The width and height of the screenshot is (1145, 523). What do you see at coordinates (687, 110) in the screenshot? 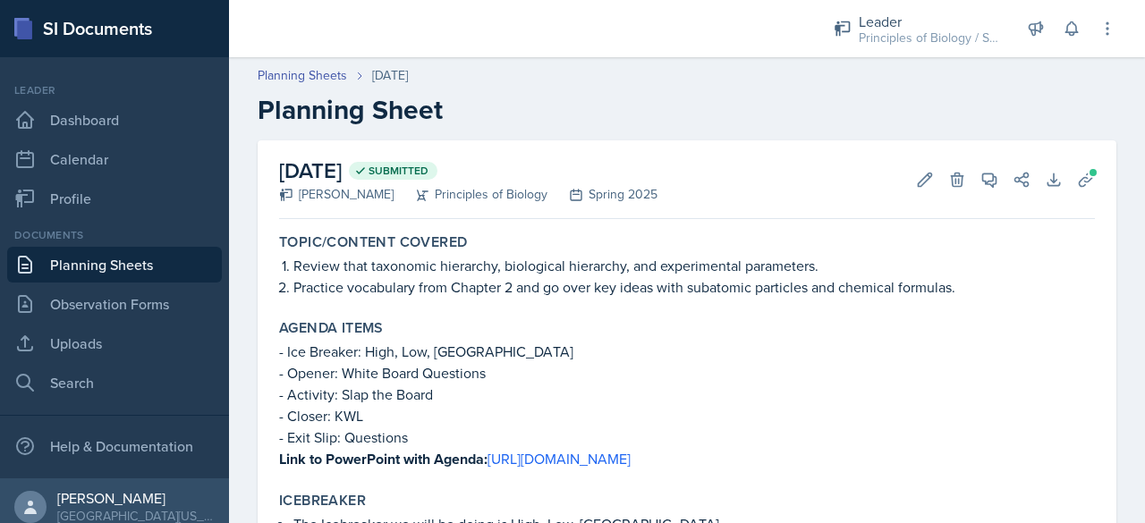
I see `h2: Planning Sheet` at bounding box center [687, 110].